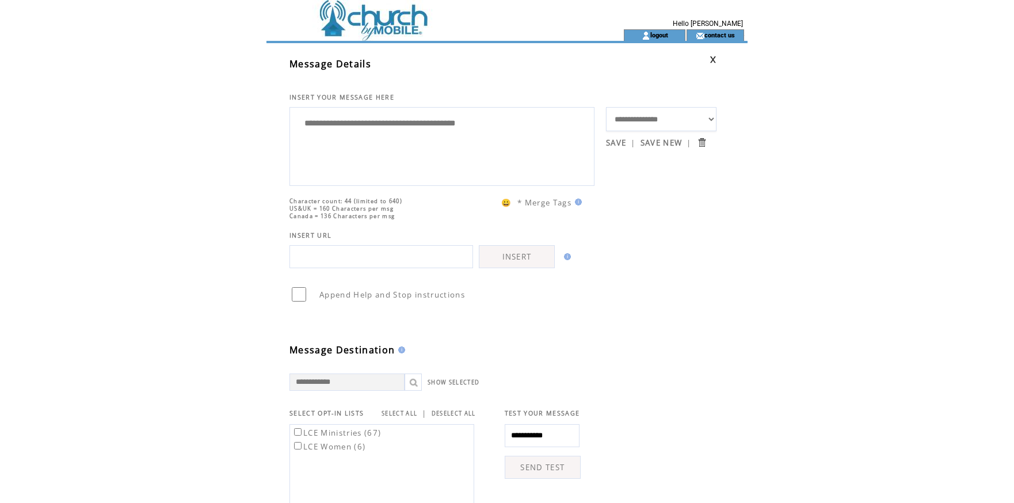 The height and width of the screenshot is (503, 1014). I want to click on span: TEST YOUR MESSAGE, so click(542, 413).